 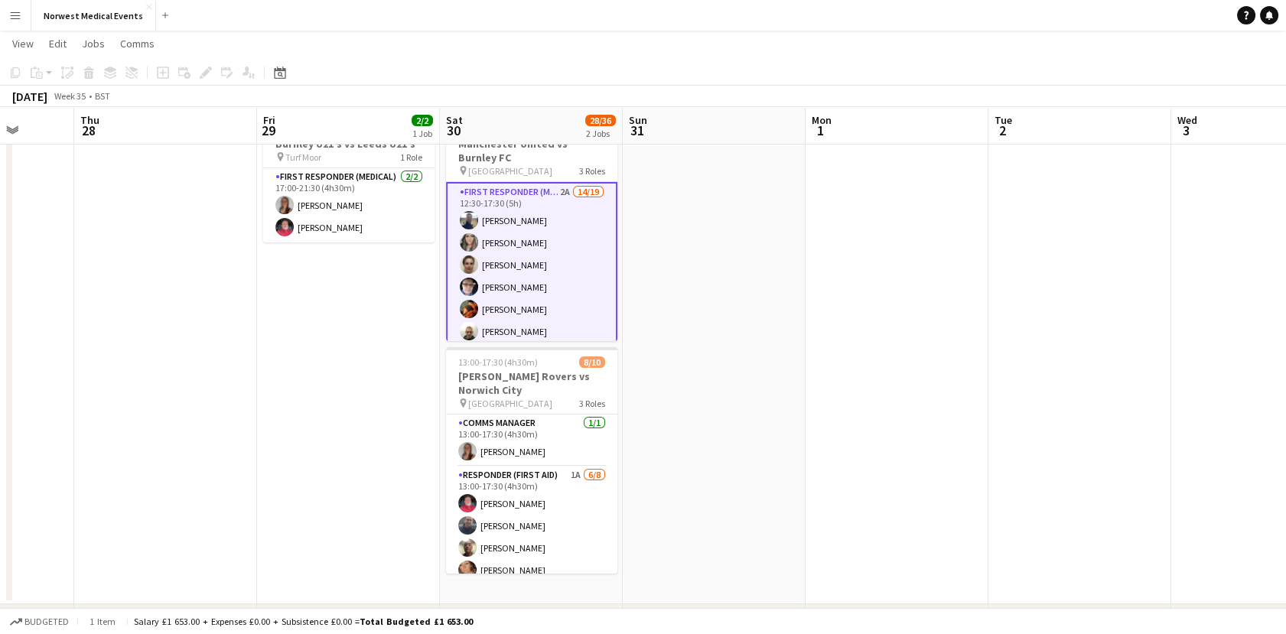 What do you see at coordinates (23, 44) in the screenshot?
I see `a: View` at bounding box center [23, 44].